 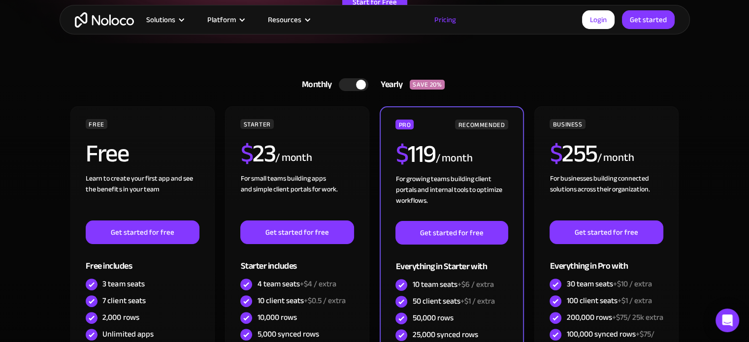 What do you see at coordinates (301, 301) in the screenshot?
I see `div: 10 client seats` at bounding box center [301, 301].